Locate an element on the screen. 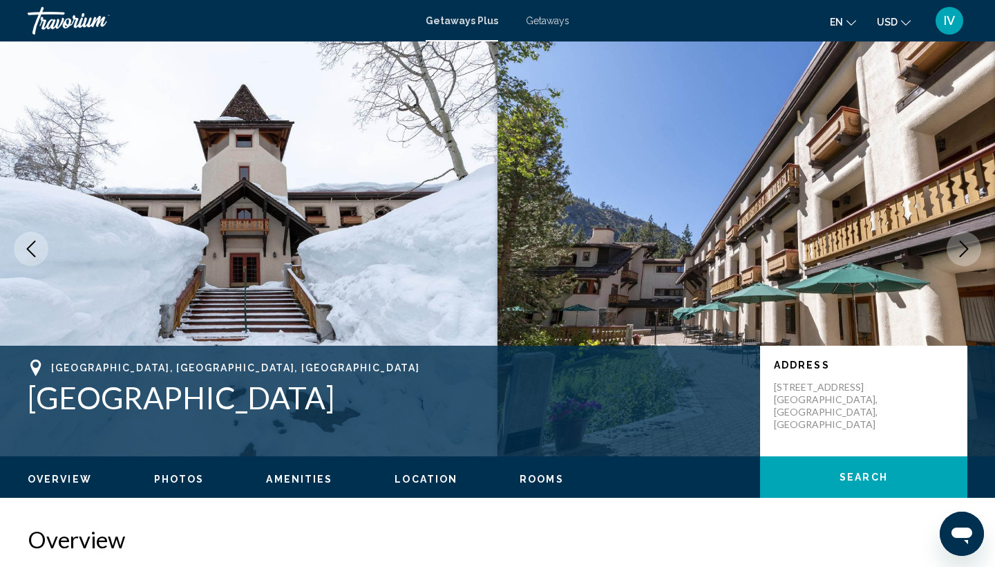  p: Address is located at coordinates (864, 365).